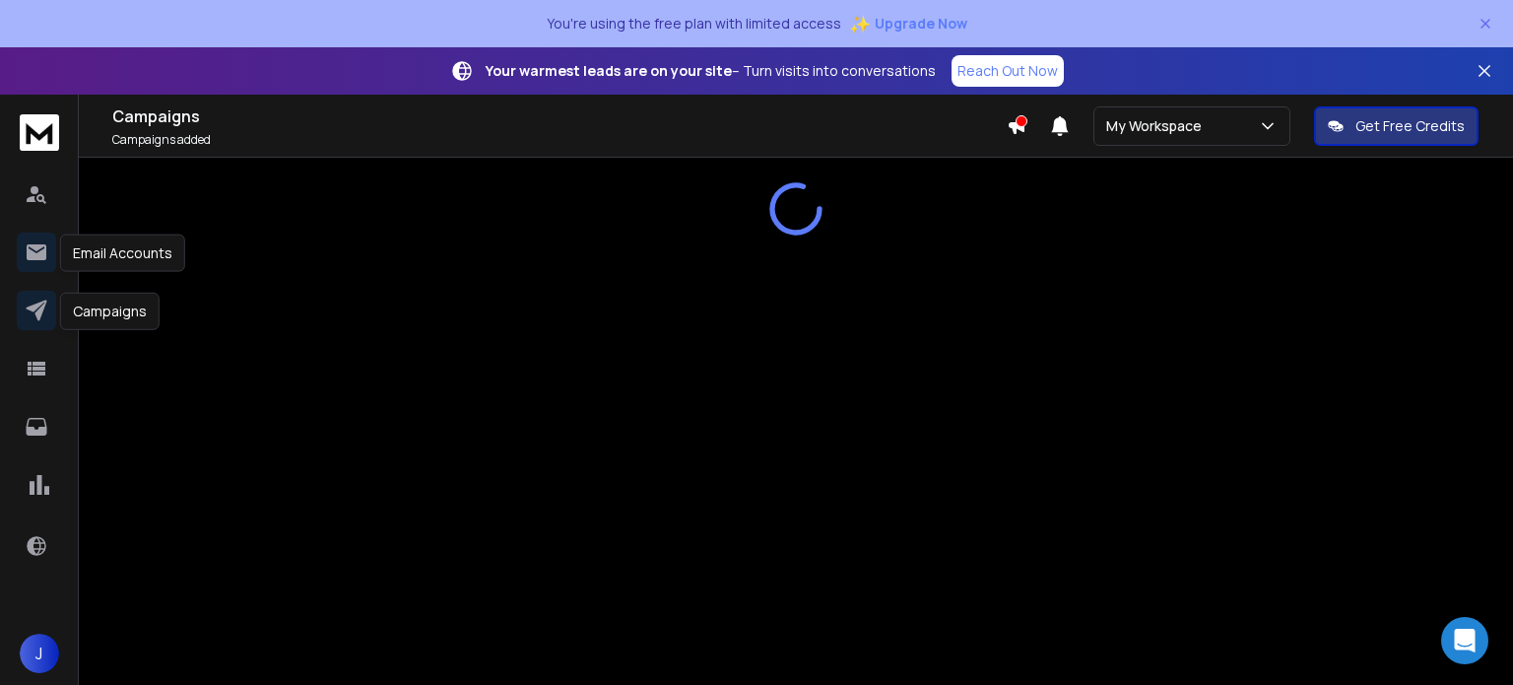  What do you see at coordinates (1396, 126) in the screenshot?
I see `button: Get Free Credits` at bounding box center [1396, 126].